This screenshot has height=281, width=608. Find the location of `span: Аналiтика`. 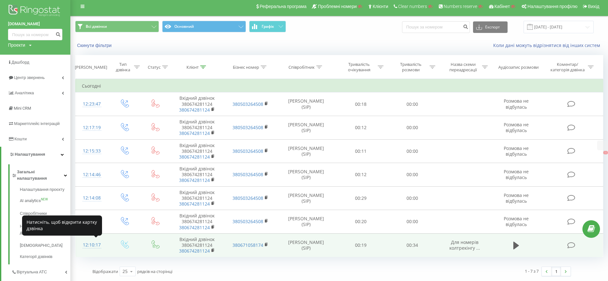

span: Аналiтика is located at coordinates (24, 93).